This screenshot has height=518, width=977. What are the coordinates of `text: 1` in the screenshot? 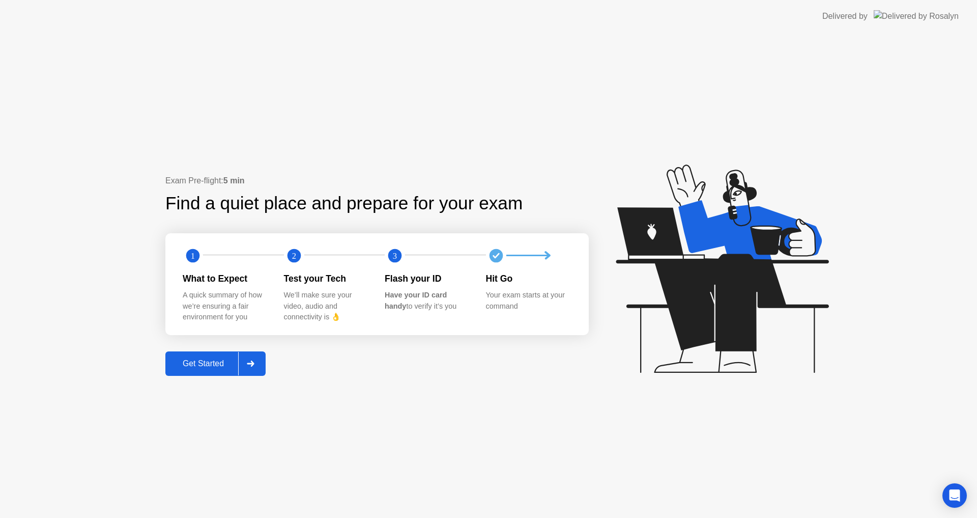 It's located at (193, 255).